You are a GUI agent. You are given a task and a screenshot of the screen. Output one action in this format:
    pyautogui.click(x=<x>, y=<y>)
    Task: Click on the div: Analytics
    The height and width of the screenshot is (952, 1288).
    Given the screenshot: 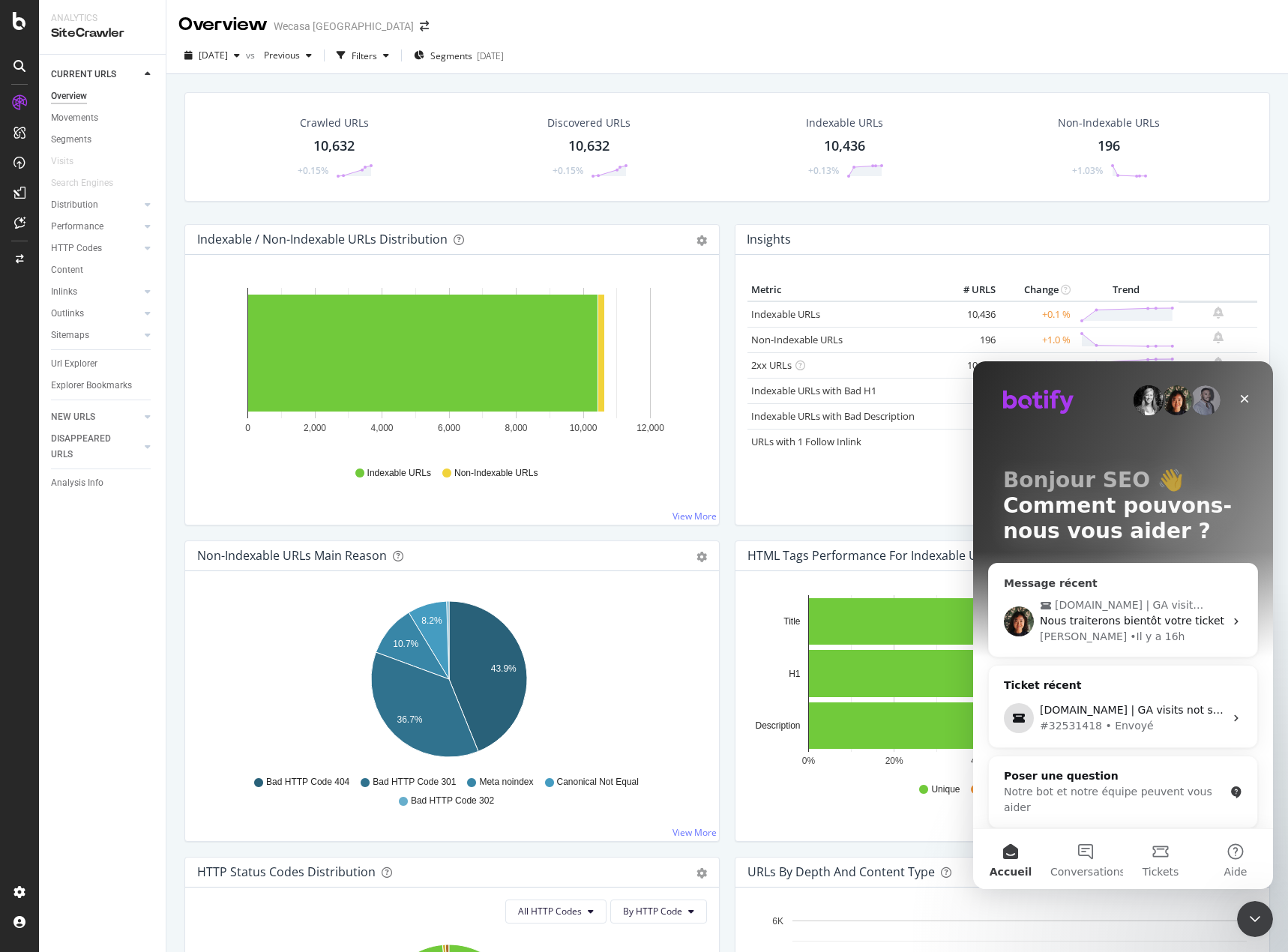 What is the action you would take?
    pyautogui.click(x=102, y=18)
    